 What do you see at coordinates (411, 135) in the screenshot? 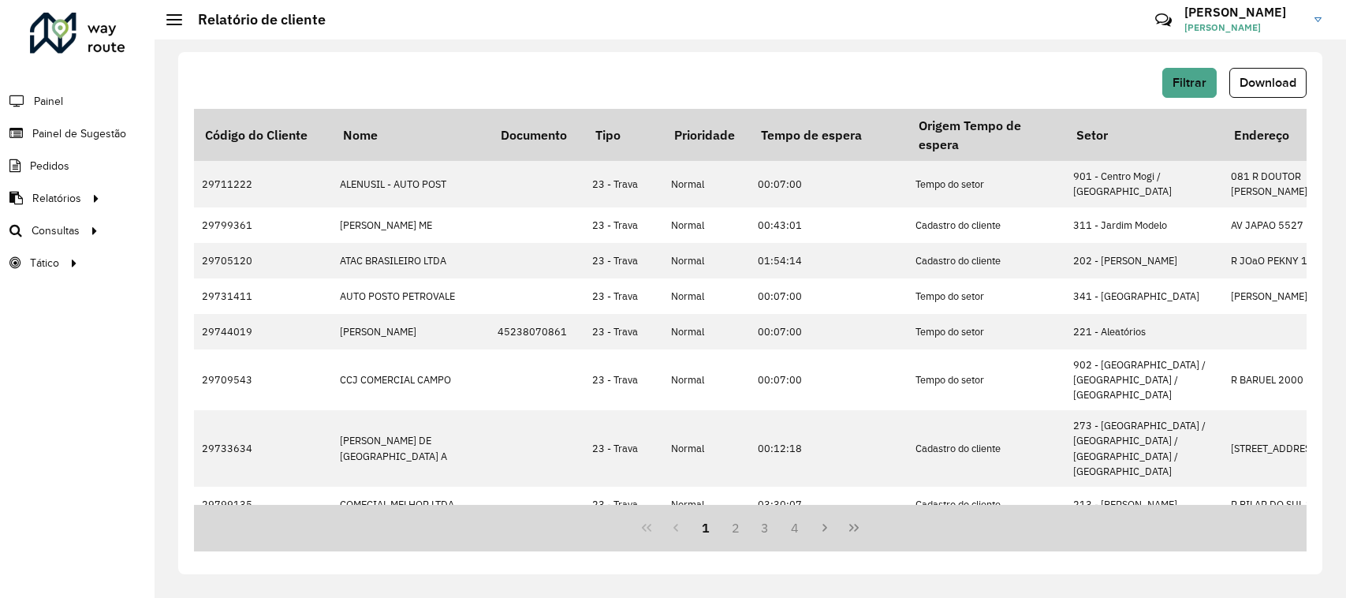
I see `th: Nome` at bounding box center [411, 135].